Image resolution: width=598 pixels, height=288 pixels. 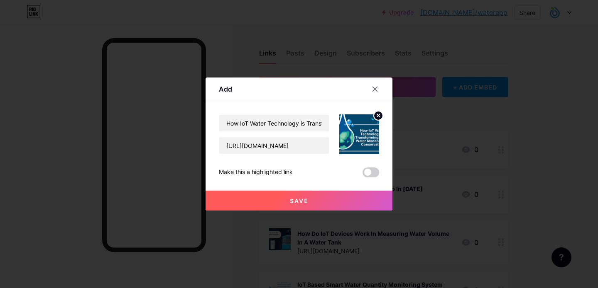 What do you see at coordinates (274, 123) in the screenshot?
I see `input: Title` at bounding box center [274, 123].